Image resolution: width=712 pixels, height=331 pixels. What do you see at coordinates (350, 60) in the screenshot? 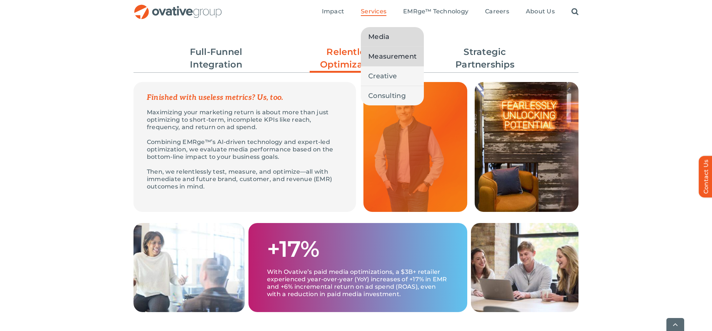
I see `a: Relentless Optimization` at bounding box center [350, 60].